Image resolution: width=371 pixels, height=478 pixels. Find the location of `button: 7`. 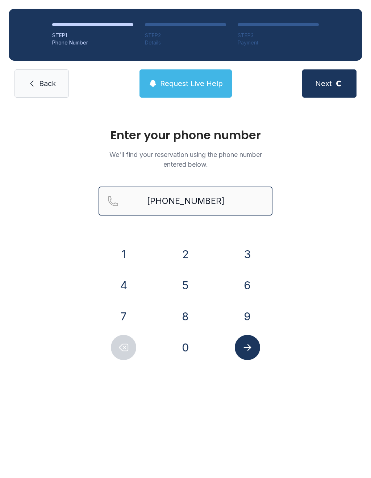

button: 7 is located at coordinates (123, 317).